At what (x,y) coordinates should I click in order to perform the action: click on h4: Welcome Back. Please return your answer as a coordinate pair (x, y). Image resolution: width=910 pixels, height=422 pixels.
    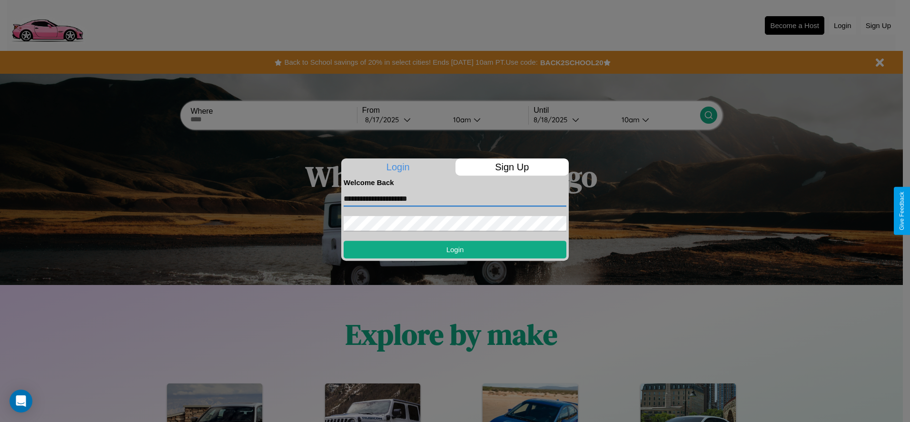
    Looking at the image, I should click on (455, 182).